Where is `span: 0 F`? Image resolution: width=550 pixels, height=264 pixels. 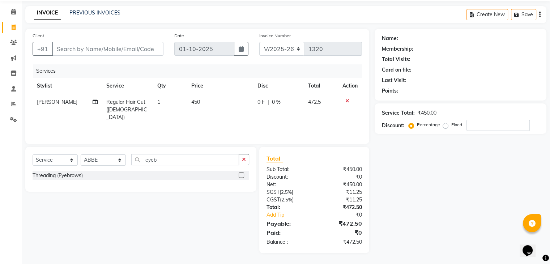 span: 0 F is located at coordinates (261, 102).